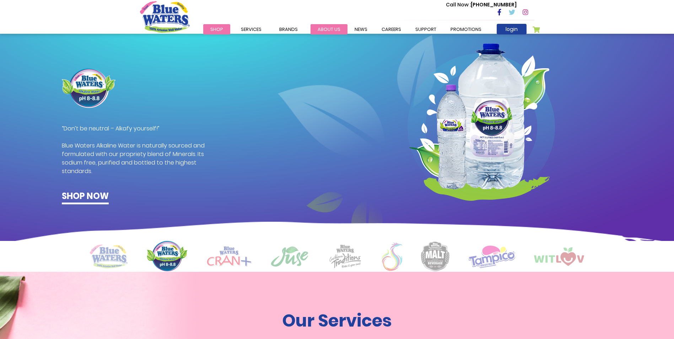 The width and height of the screenshot is (674, 339). I want to click on a: Shop now, so click(85, 197).